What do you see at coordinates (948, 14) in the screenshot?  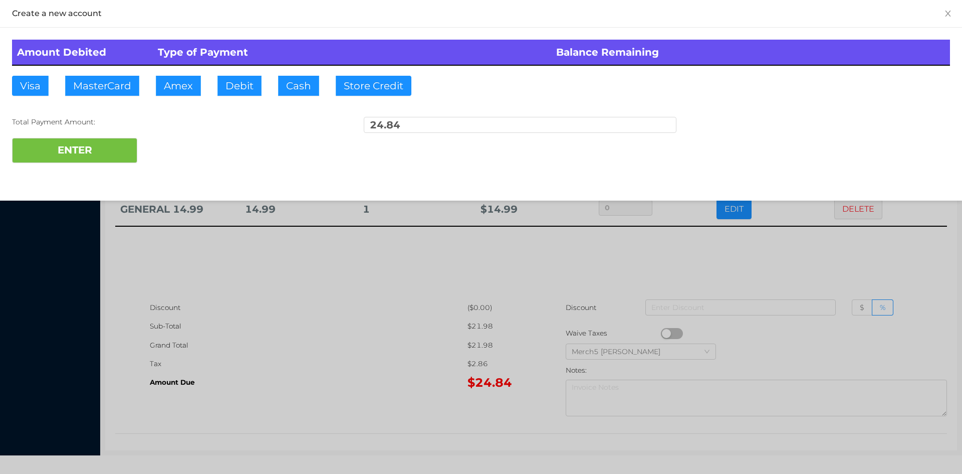 I see `i: icon: close` at bounding box center [948, 14].